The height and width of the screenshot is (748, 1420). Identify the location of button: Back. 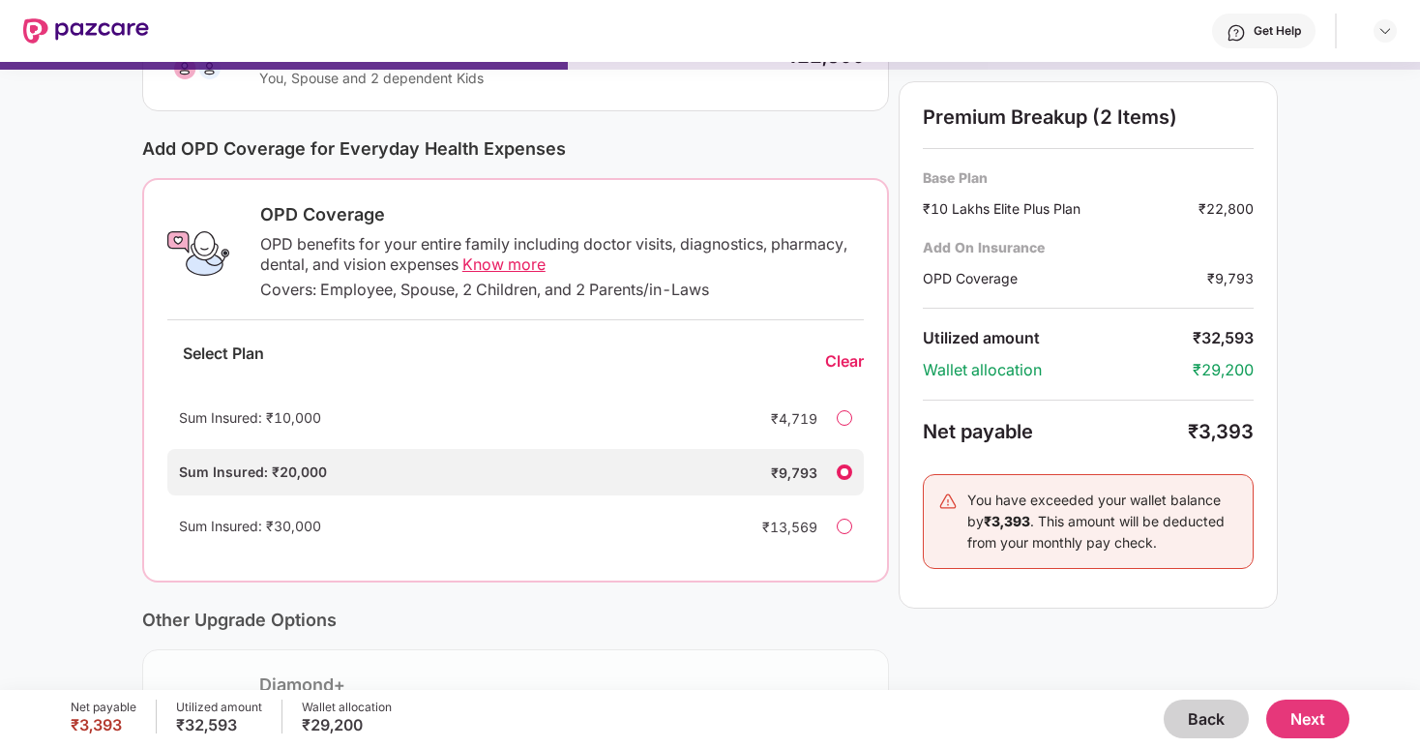
(1206, 719).